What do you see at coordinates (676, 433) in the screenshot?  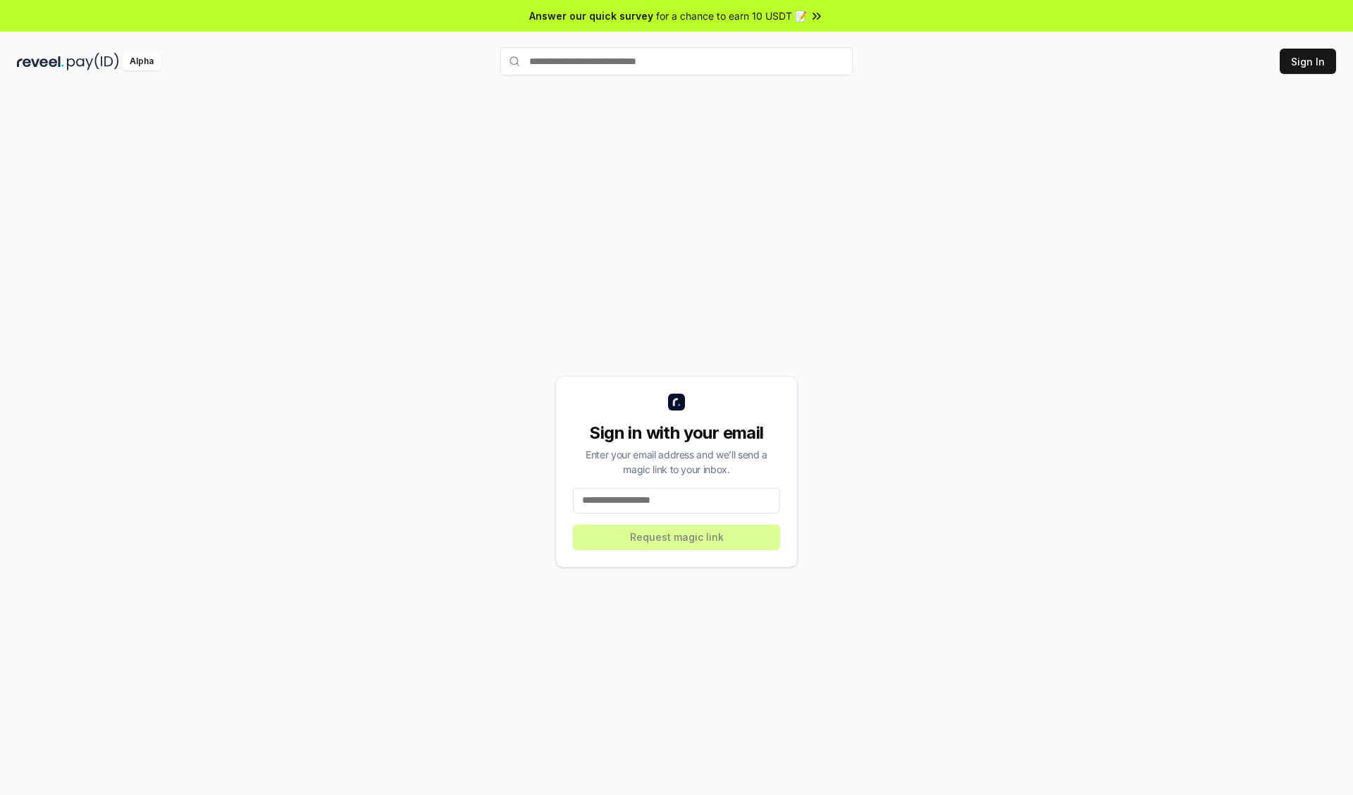 I see `div: Sign in with your email` at bounding box center [676, 433].